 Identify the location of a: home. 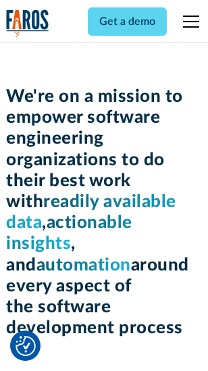
(28, 23).